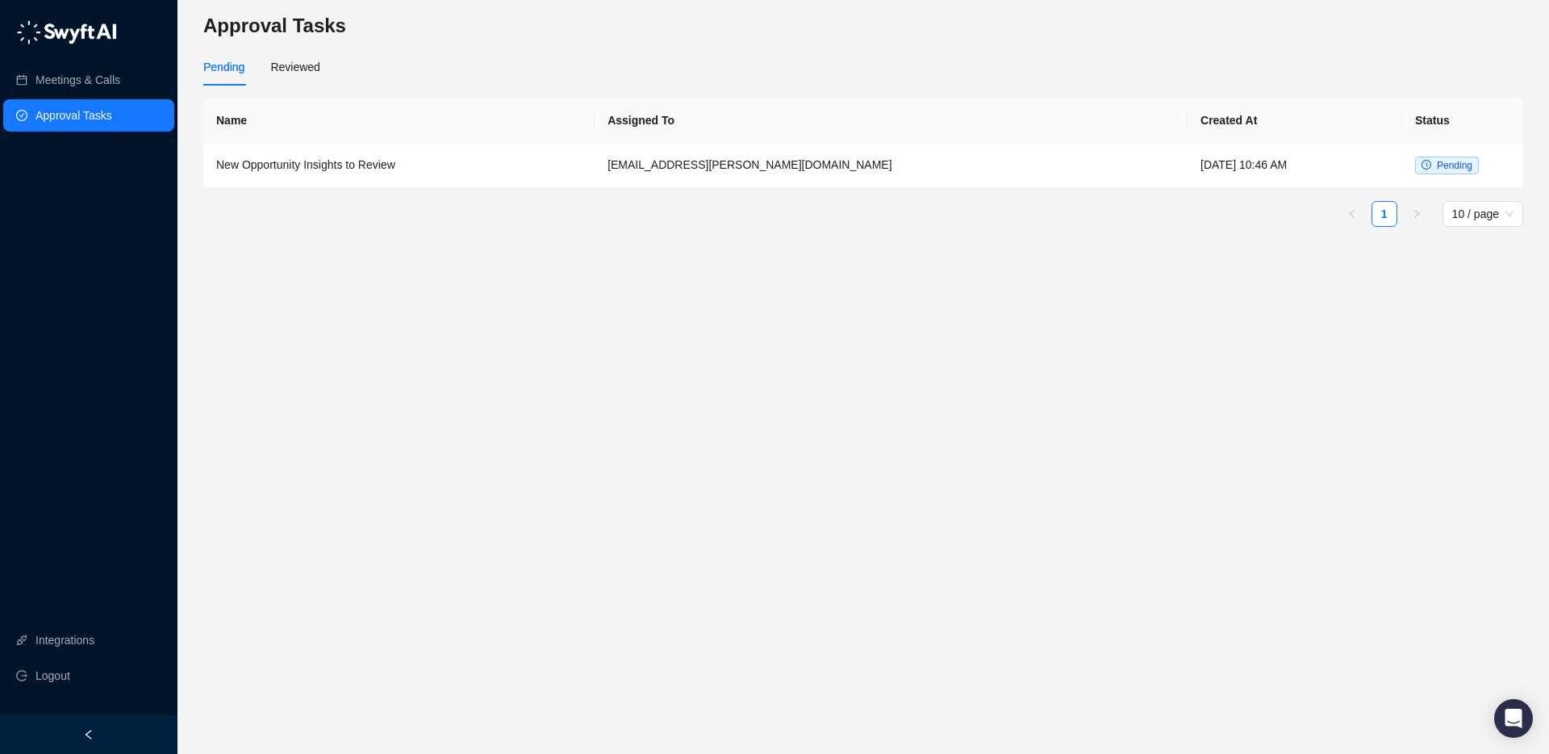 This screenshot has width=1549, height=754. Describe the element at coordinates (1417, 214) in the screenshot. I see `span: right` at that location.